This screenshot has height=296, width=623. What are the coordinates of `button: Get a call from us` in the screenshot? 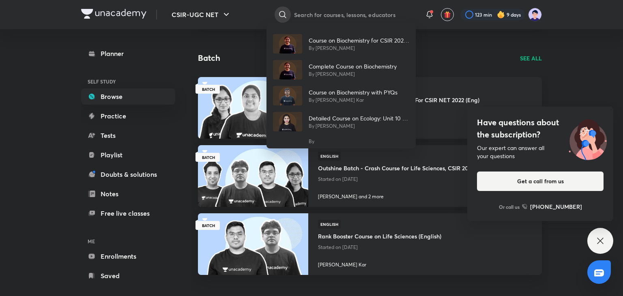 It's located at (540, 181).